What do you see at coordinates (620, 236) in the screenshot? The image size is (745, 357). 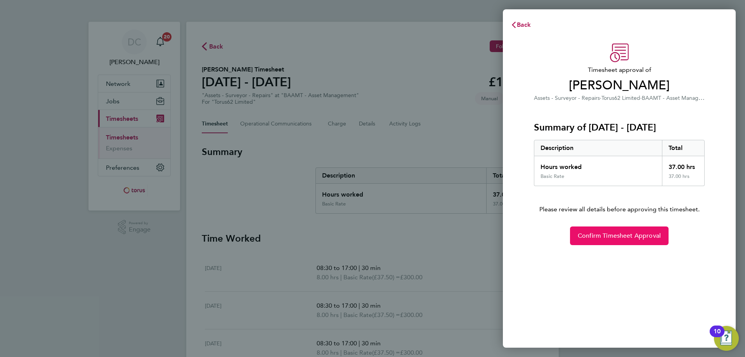 I see `button: Confirm Timesheet Approval` at bounding box center [620, 236].